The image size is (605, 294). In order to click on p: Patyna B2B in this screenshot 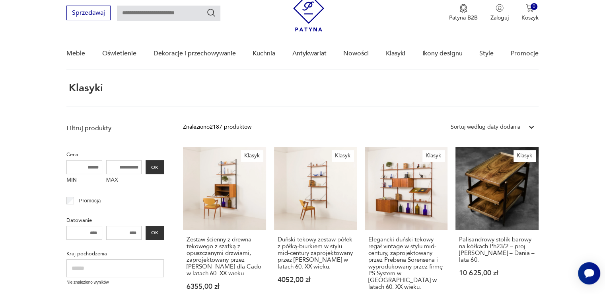, I will do `click(463, 18)`.